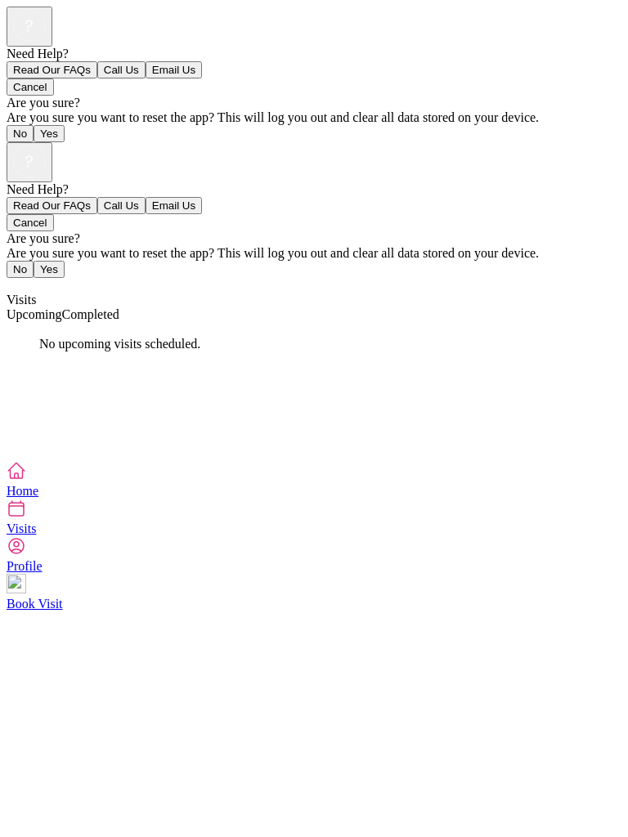  What do you see at coordinates (91, 314) in the screenshot?
I see `a: Completed` at bounding box center [91, 314].